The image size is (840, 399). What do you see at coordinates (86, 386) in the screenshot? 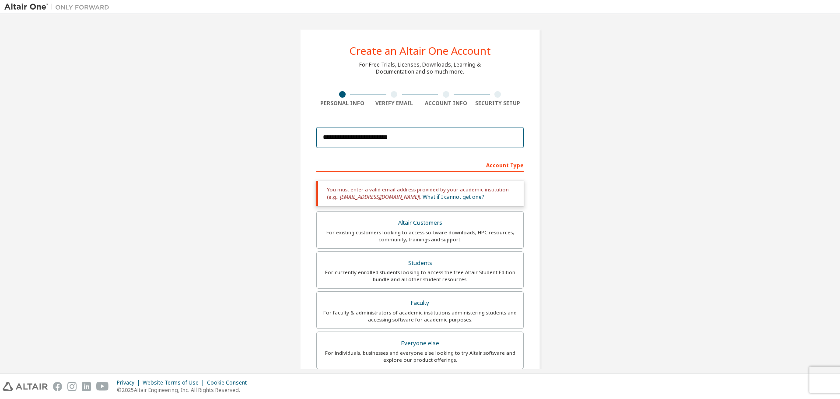
I see `img: linkedin.svg` at bounding box center [86, 386].